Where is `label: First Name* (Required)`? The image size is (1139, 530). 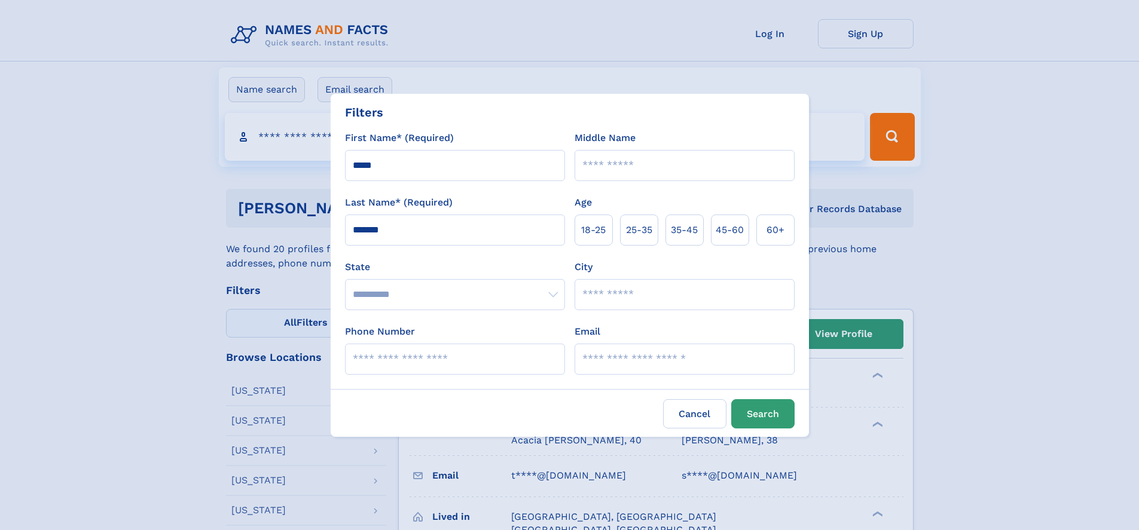
label: First Name* (Required) is located at coordinates (399, 138).